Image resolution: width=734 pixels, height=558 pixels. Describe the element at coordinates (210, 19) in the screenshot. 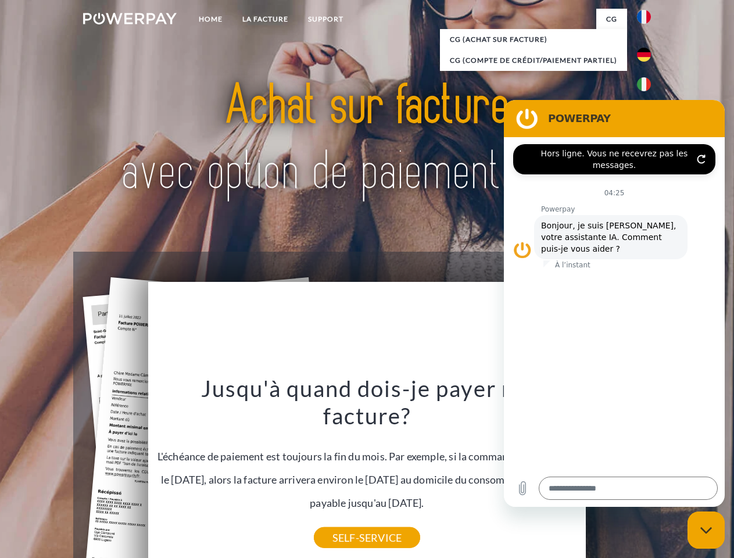

I see `a: Home` at that location.